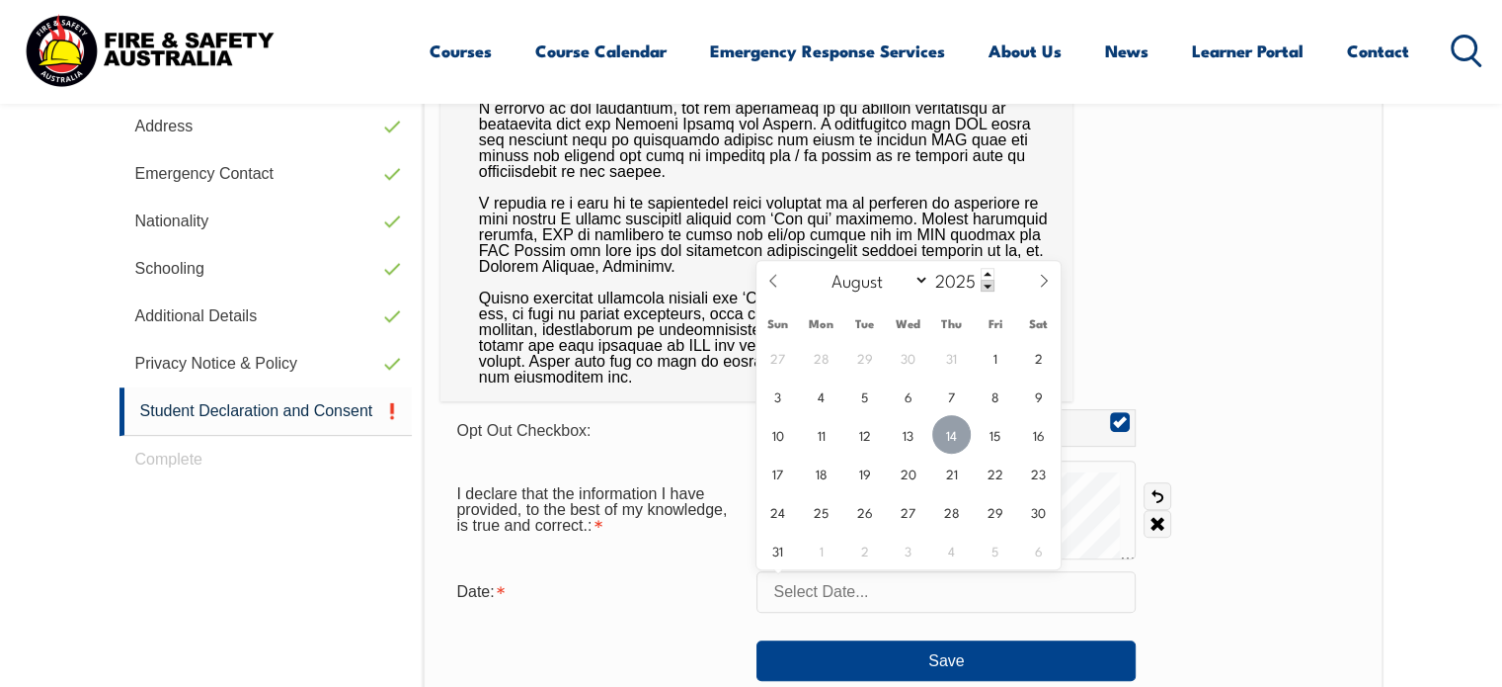  I want to click on a: Student Declaration and Consent, so click(266, 411).